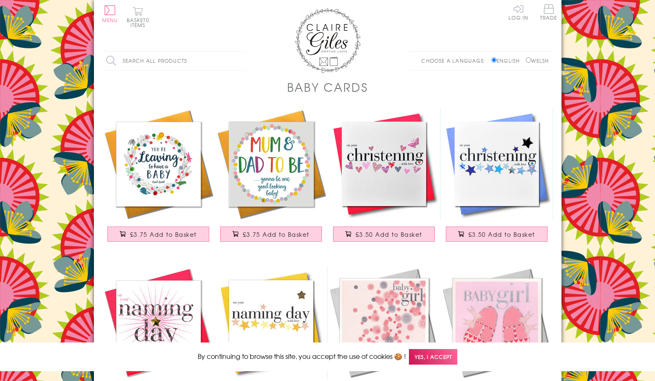 The image size is (655, 381). What do you see at coordinates (174, 61) in the screenshot?
I see `input: Search all products` at bounding box center [174, 61].